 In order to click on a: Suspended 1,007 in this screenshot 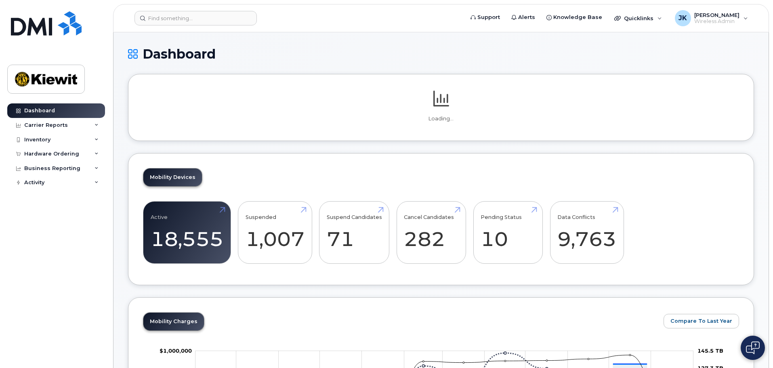, I will do `click(275, 233)`.